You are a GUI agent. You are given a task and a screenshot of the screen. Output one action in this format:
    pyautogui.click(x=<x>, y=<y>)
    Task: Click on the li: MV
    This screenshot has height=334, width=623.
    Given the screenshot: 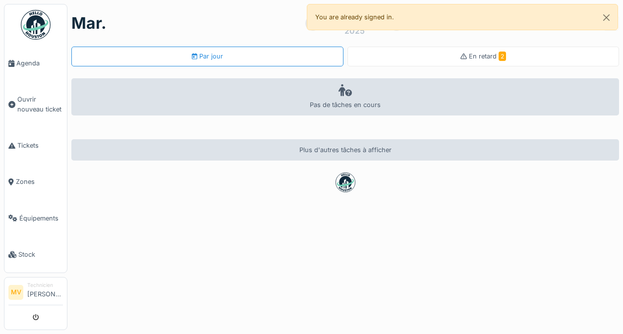 What is the action you would take?
    pyautogui.click(x=16, y=292)
    